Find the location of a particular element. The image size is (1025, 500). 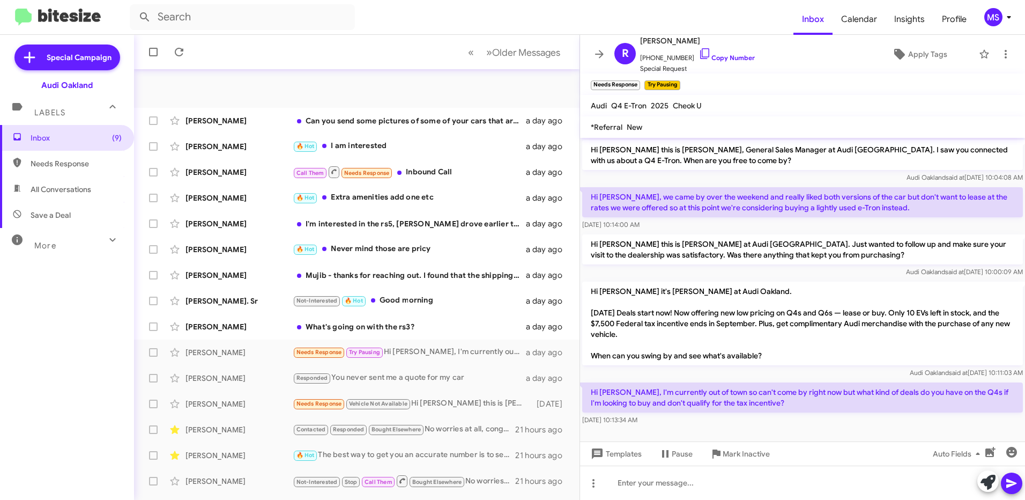

span: Inbox is located at coordinates (813, 19).